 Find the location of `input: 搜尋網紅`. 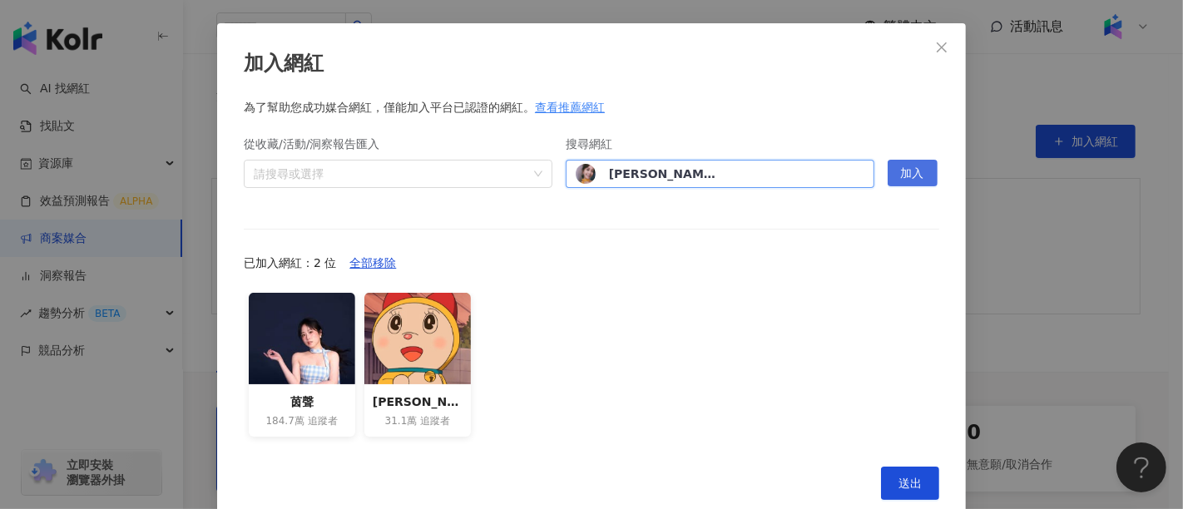

input: 搜尋網紅 is located at coordinates (719, 174).